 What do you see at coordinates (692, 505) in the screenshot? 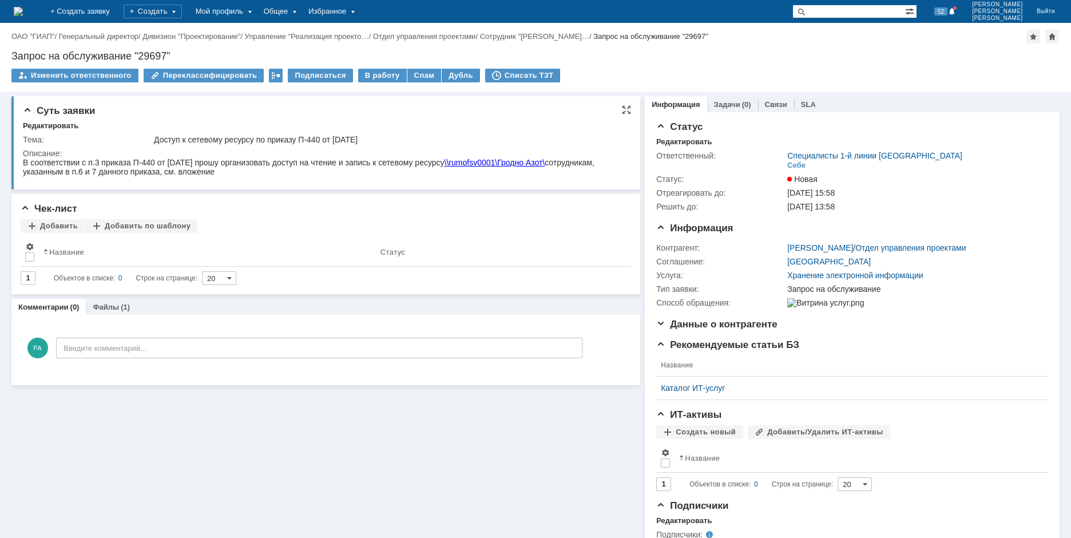
I see `span: Подписчики` at bounding box center [692, 505].